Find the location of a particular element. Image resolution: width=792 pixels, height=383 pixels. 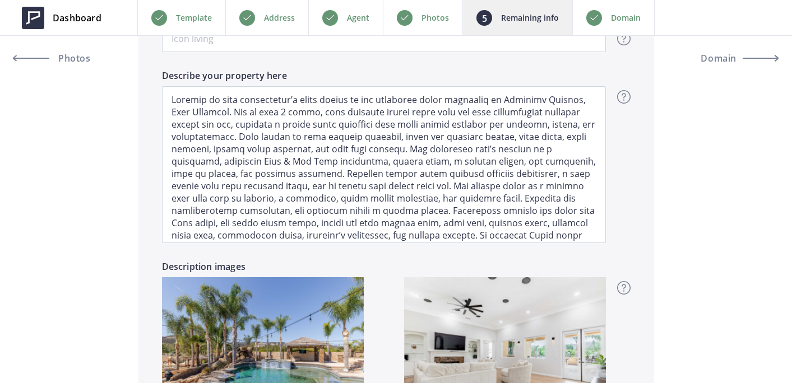

p: Photos is located at coordinates (435, 18).